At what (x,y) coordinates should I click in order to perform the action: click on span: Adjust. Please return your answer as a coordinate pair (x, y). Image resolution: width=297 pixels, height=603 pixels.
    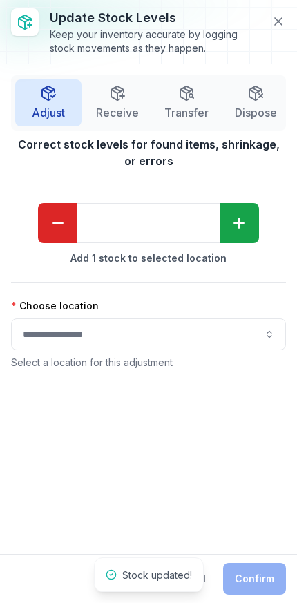
    Looking at the image, I should click on (48, 113).